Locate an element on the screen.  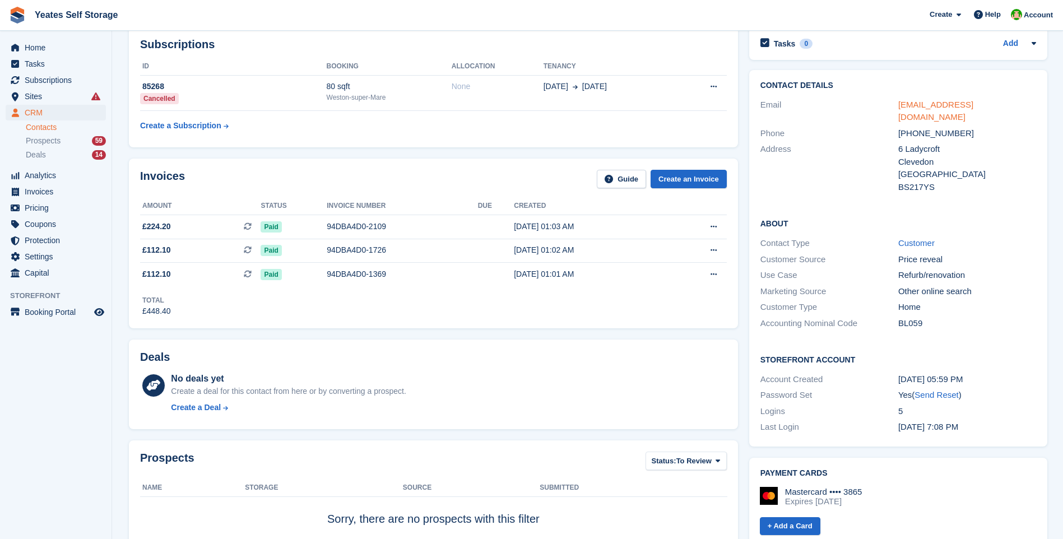
button: Status: To Review is located at coordinates (686, 461).